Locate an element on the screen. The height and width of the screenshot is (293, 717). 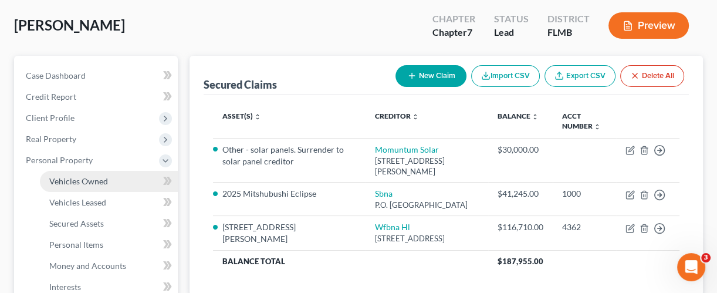
a: Case Dashboard is located at coordinates (97, 76).